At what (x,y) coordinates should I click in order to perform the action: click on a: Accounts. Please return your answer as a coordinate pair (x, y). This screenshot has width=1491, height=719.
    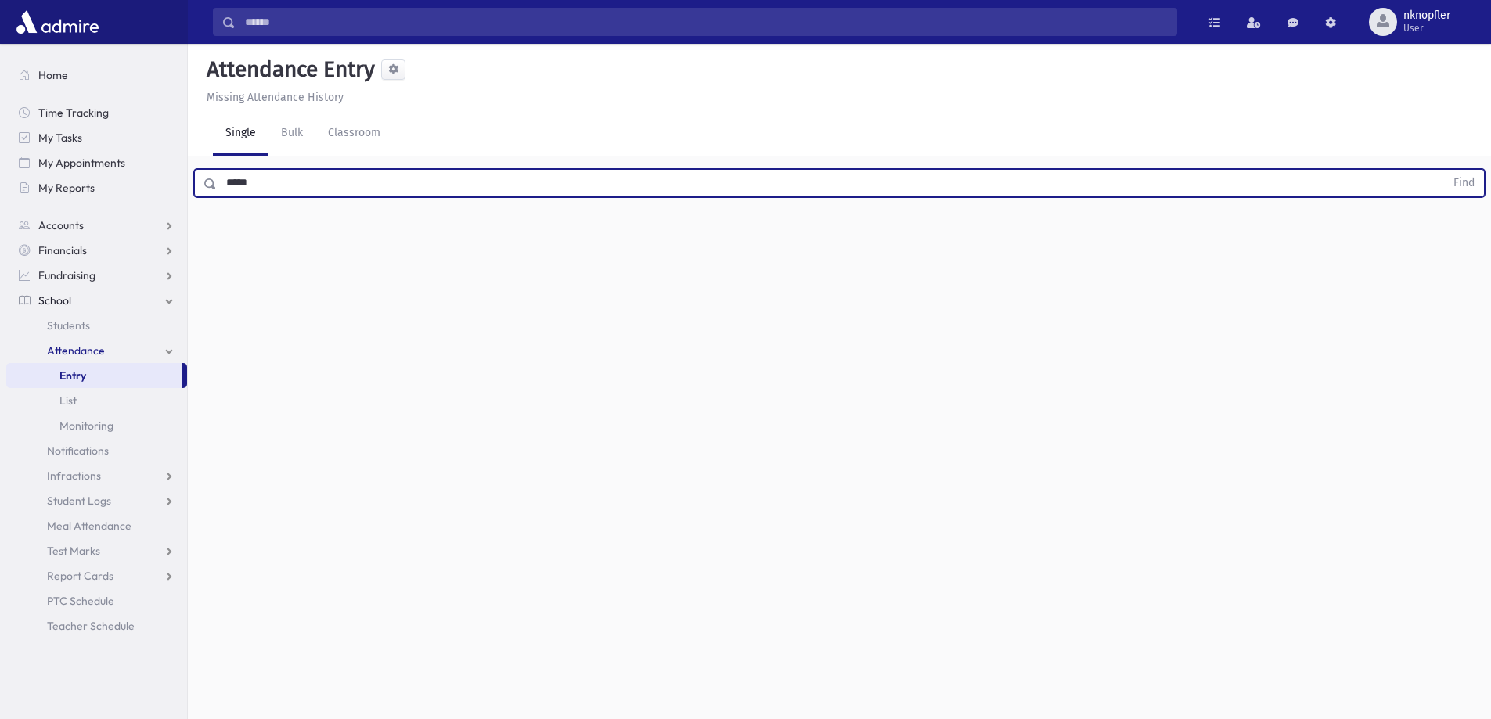
    Looking at the image, I should click on (96, 225).